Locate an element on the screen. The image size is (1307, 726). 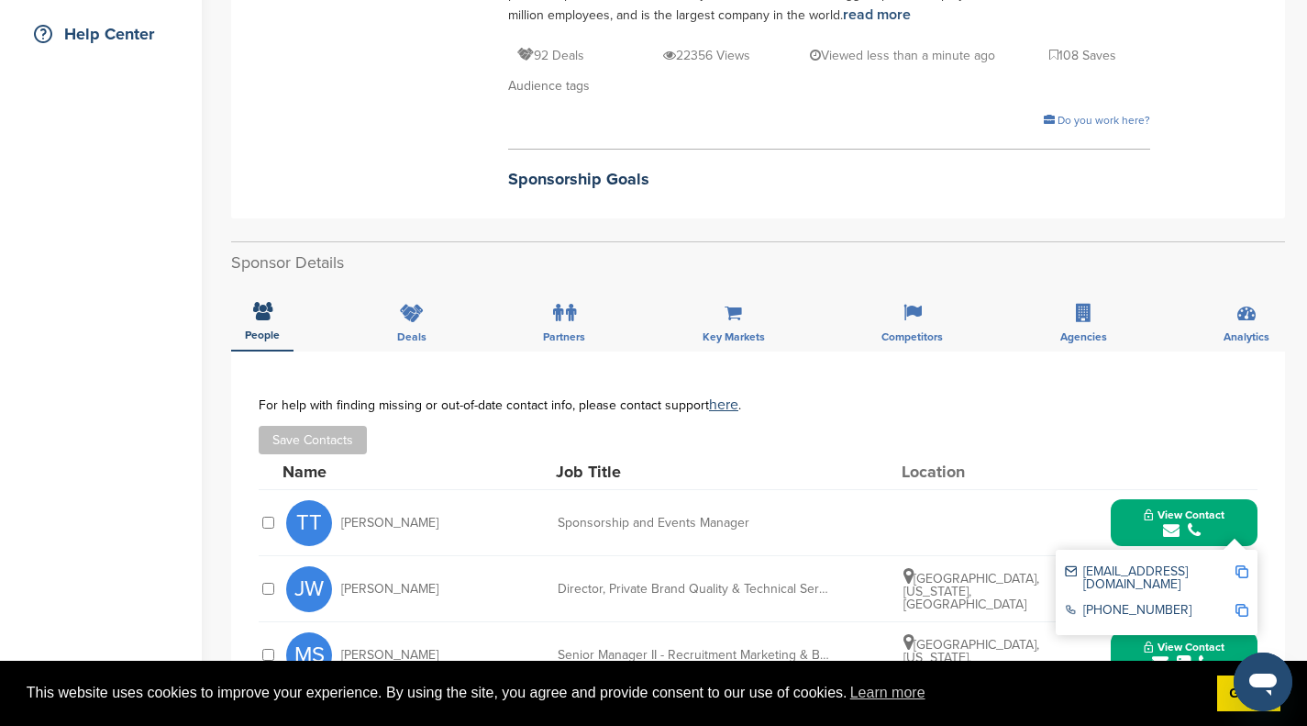
div: Name is located at coordinates (384, 472).